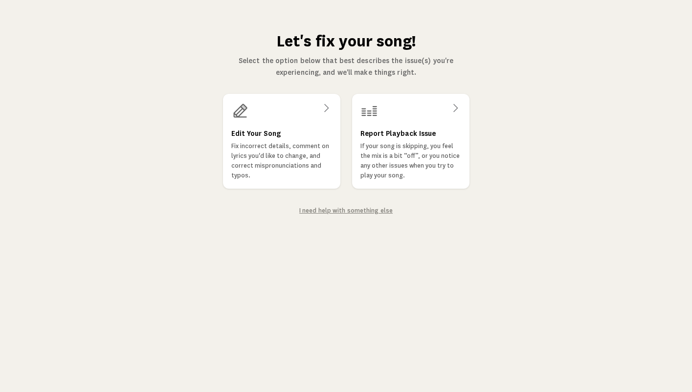 The width and height of the screenshot is (692, 392). I want to click on p: If your song is skipping, you feel the mix is a bit “off”, or you notice any other issues when yo..., so click(411, 161).